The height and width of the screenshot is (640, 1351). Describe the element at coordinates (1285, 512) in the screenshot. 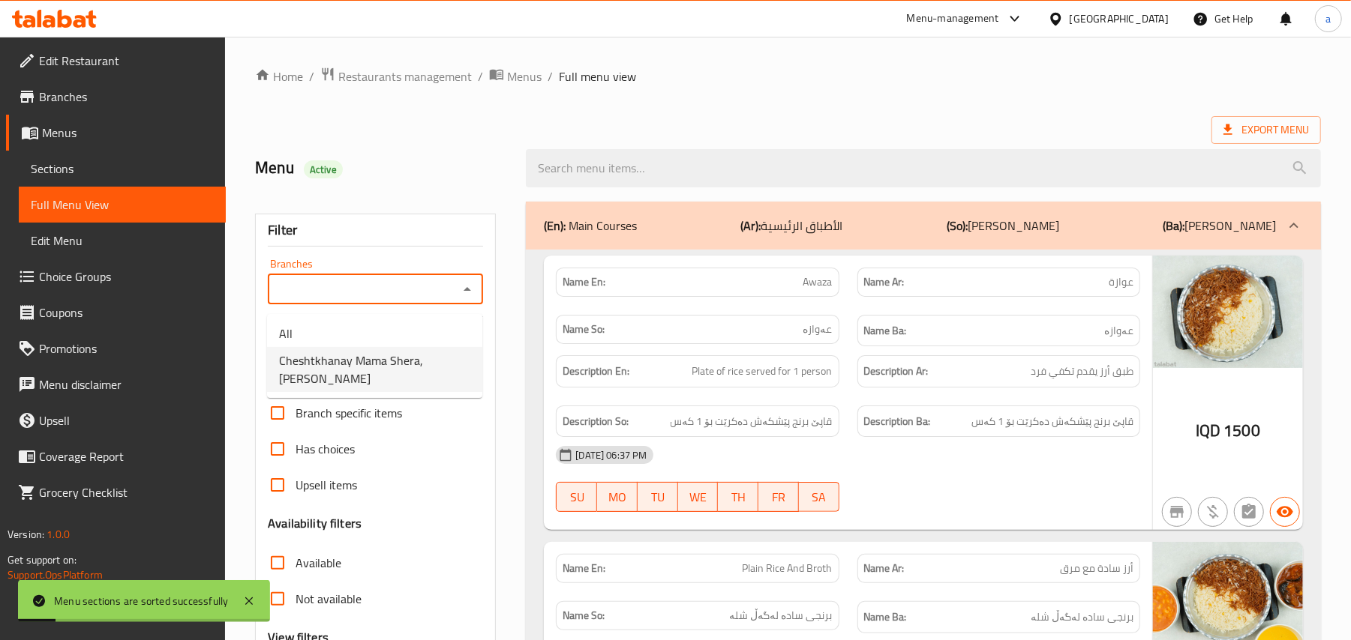

I see `button: Available` at that location.